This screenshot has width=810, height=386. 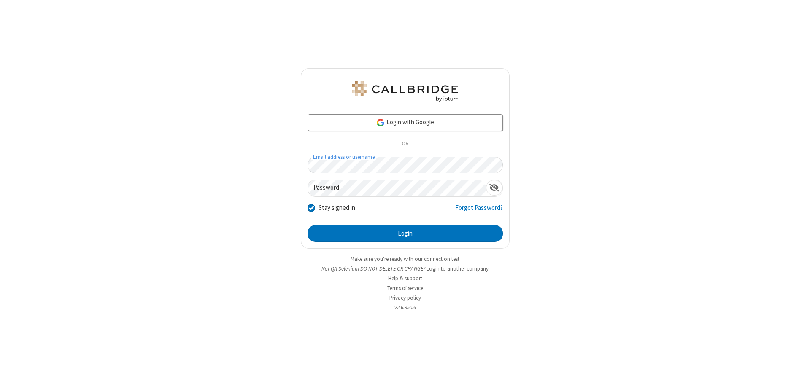 I want to click on li: v2.6.350.6, so click(x=405, y=307).